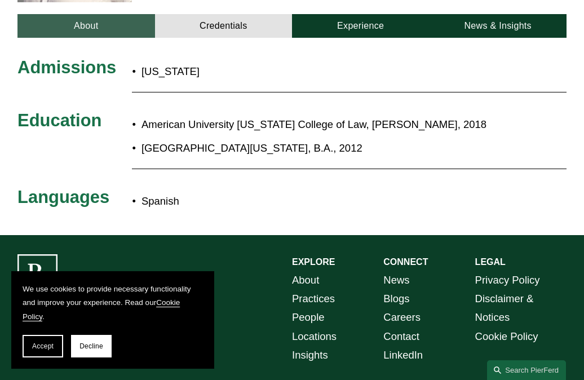  What do you see at coordinates (113, 303) in the screenshot?
I see `p: We use cookies to provide necessary functionality and improve your experience. Read our .` at bounding box center [113, 303].